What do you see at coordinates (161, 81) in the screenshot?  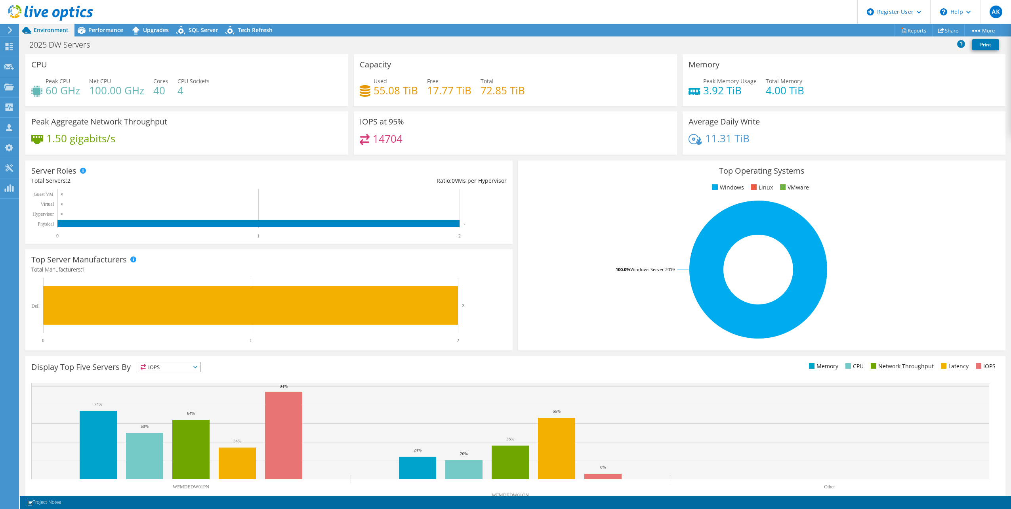 I see `span: Cores` at bounding box center [161, 81].